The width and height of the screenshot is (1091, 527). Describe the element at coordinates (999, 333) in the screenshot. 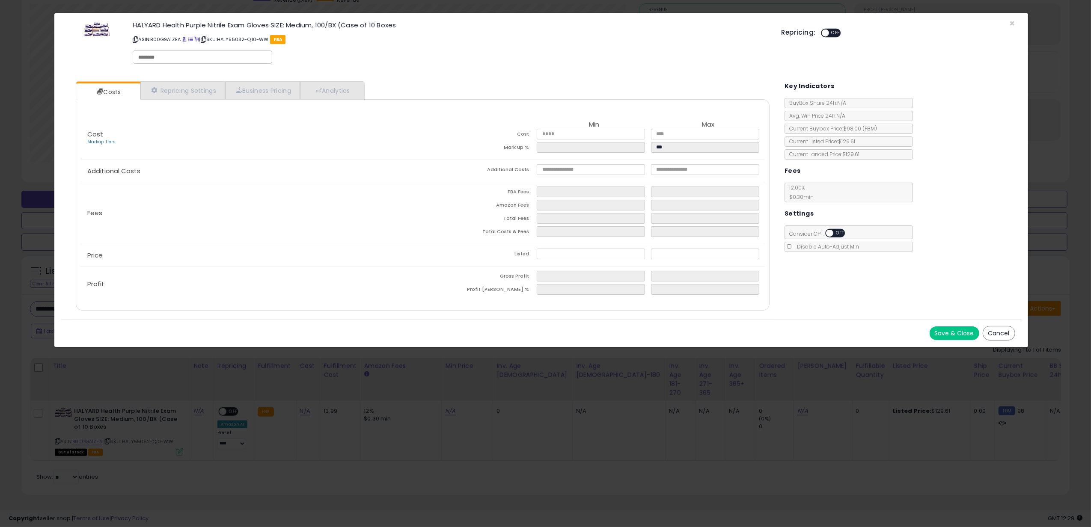

I see `button: Cancel` at that location.